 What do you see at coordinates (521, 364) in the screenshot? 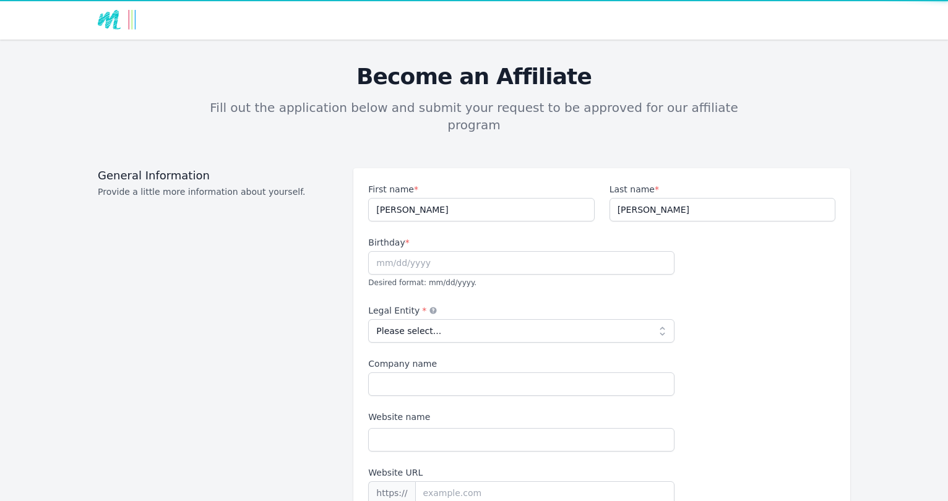
I see `label: Company name` at bounding box center [521, 364].